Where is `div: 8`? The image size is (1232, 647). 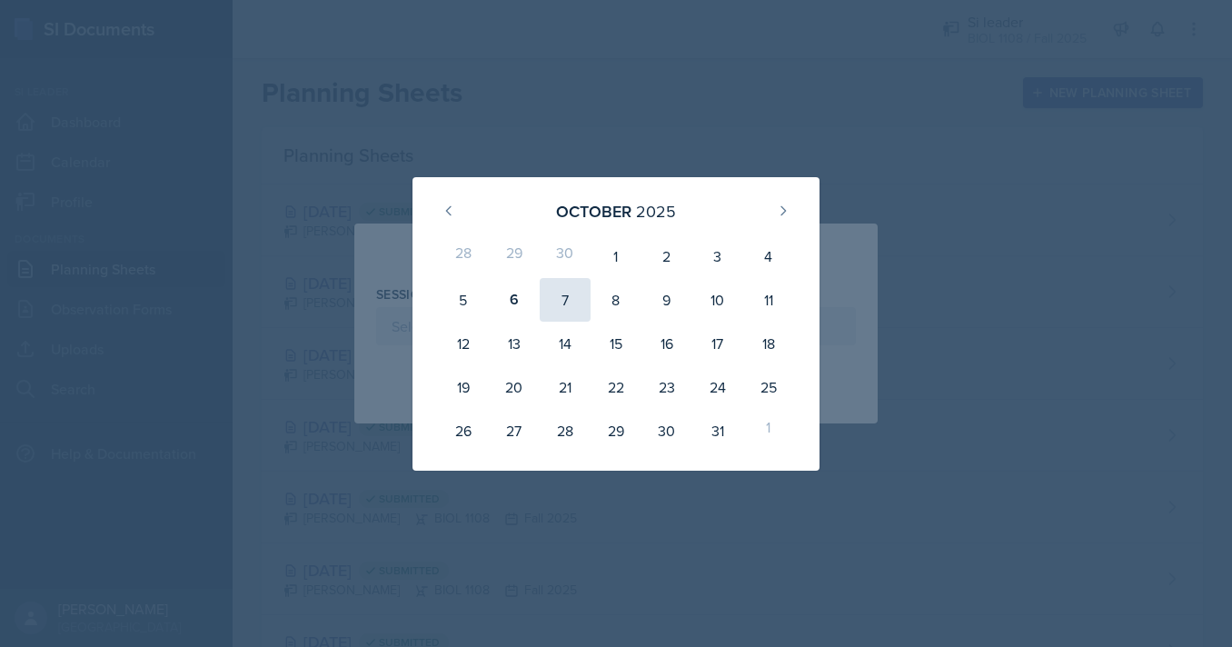 div: 8 is located at coordinates (616, 300).